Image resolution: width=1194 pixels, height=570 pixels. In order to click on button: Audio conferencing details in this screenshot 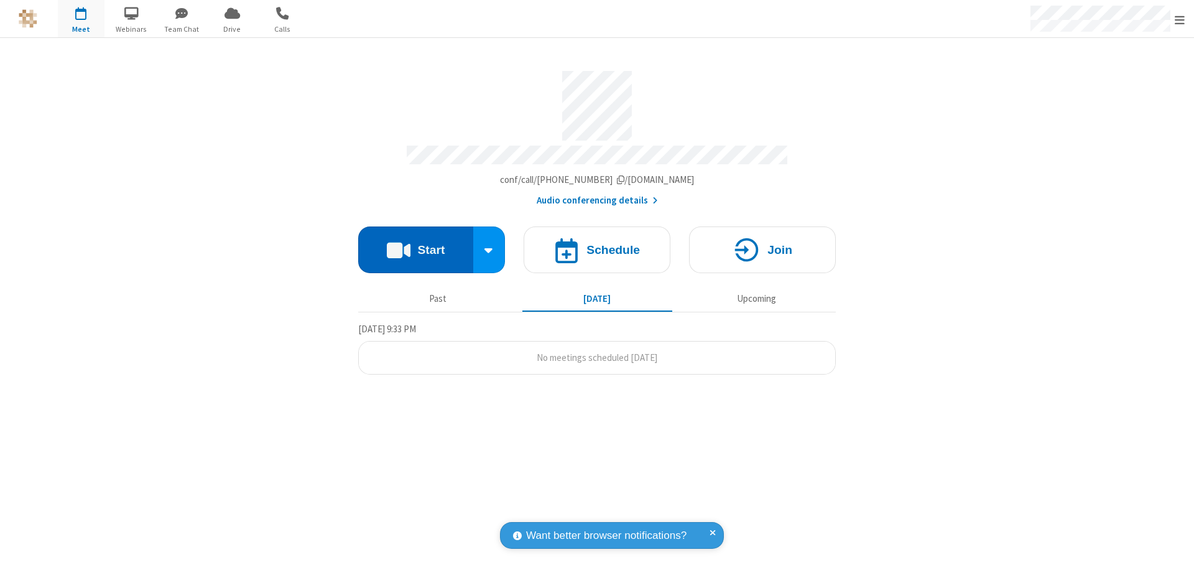, I will do `click(597, 200)`.